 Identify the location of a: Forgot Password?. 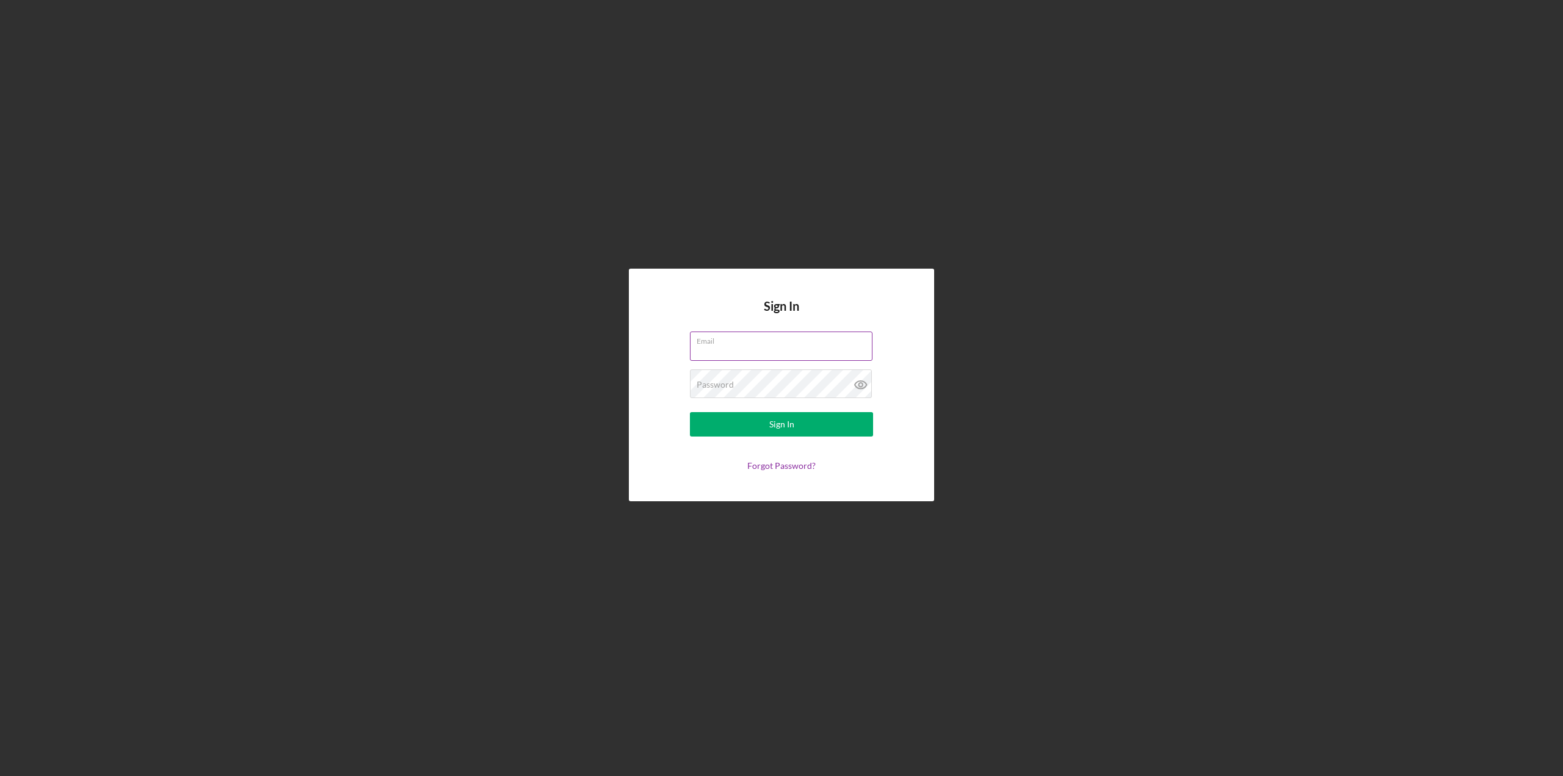
(782, 465).